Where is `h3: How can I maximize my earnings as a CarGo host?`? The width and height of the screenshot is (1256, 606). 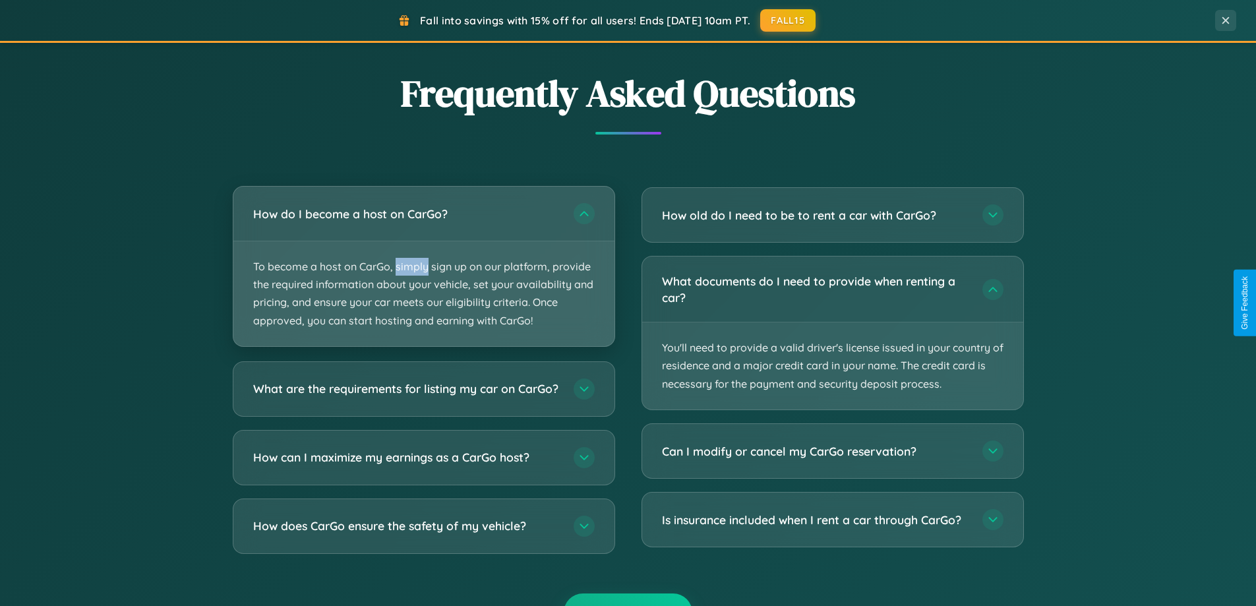
h3: How can I maximize my earnings as a CarGo host? is located at coordinates (407, 457).